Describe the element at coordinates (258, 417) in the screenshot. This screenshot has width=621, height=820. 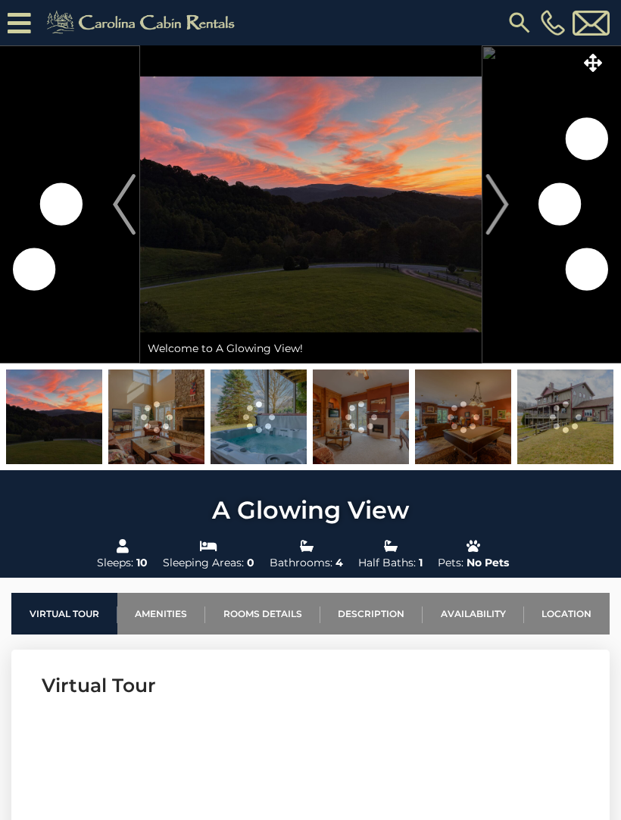
I see `img: 163274610` at that location.